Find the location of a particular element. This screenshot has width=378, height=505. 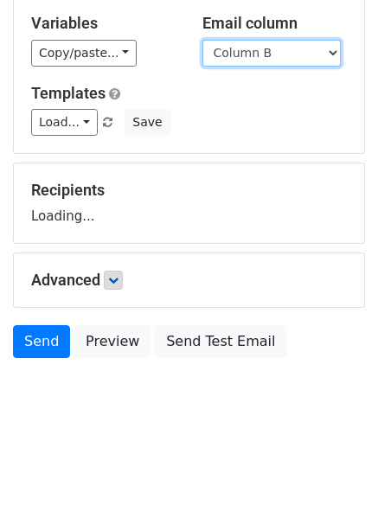

a: Send is located at coordinates (42, 342).